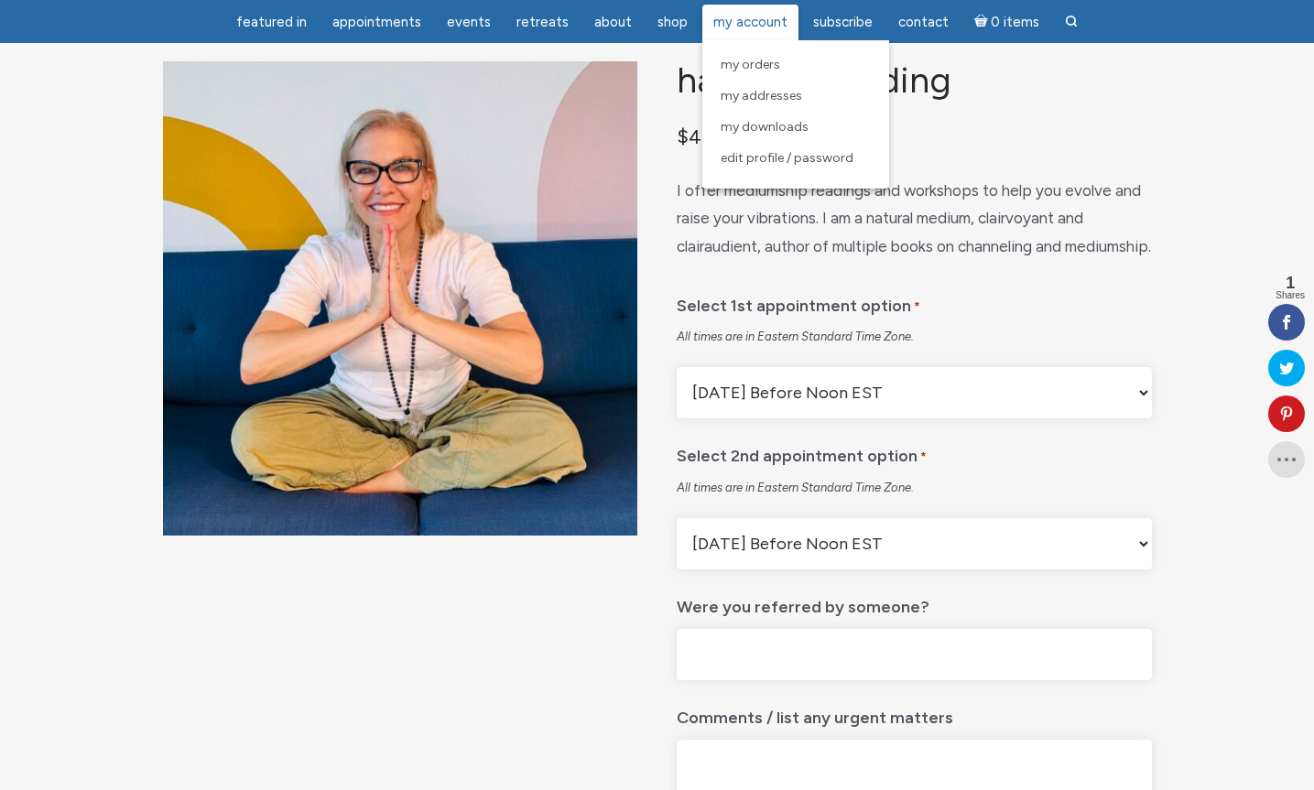 This screenshot has width=1314, height=790. What do you see at coordinates (1008, 21) in the screenshot?
I see `a: Cart0 items` at bounding box center [1008, 21].